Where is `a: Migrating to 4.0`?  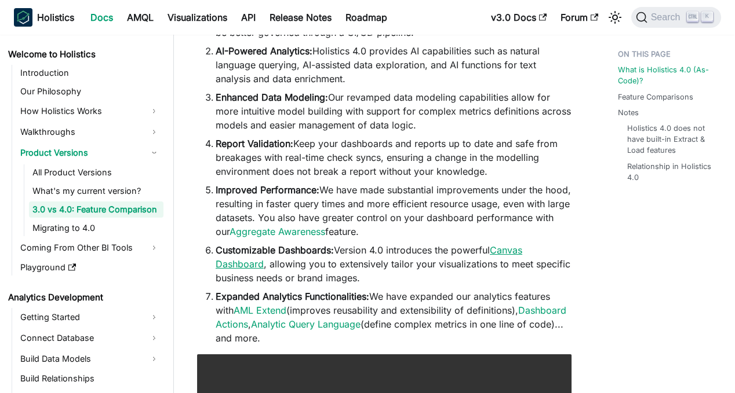
a: Migrating to 4.0 is located at coordinates (96, 228).